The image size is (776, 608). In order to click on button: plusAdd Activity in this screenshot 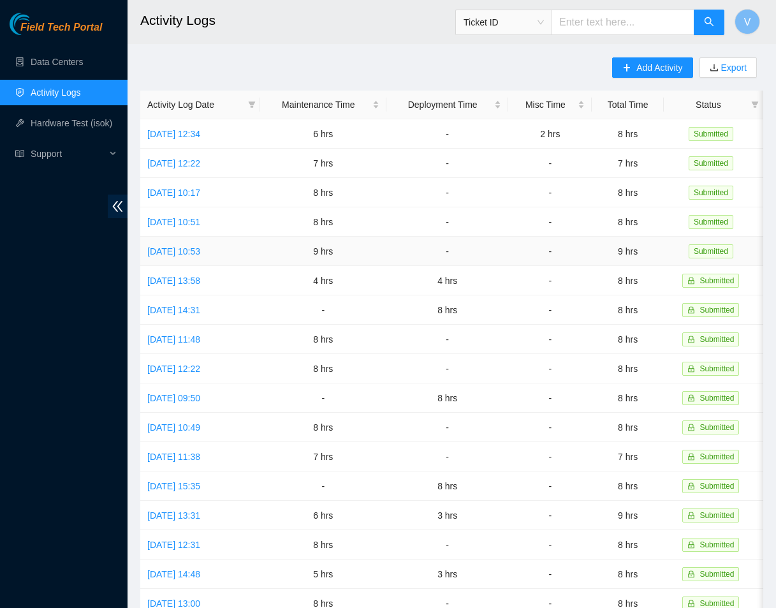, I will do `click(652, 68)`.